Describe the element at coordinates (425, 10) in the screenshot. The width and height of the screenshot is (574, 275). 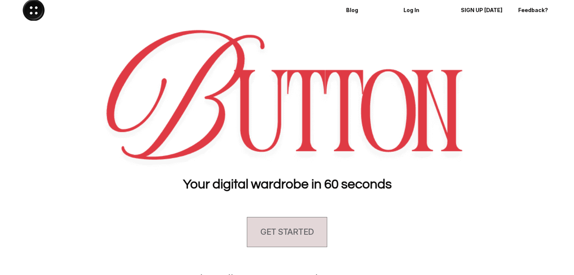
I see `p: Log In` at that location.